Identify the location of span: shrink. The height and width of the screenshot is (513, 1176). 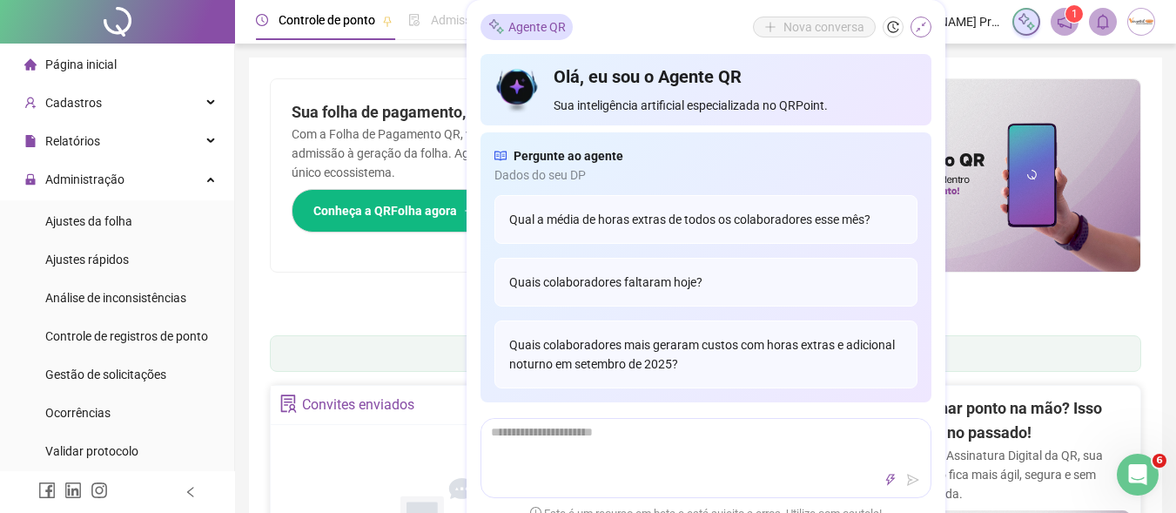
(921, 27).